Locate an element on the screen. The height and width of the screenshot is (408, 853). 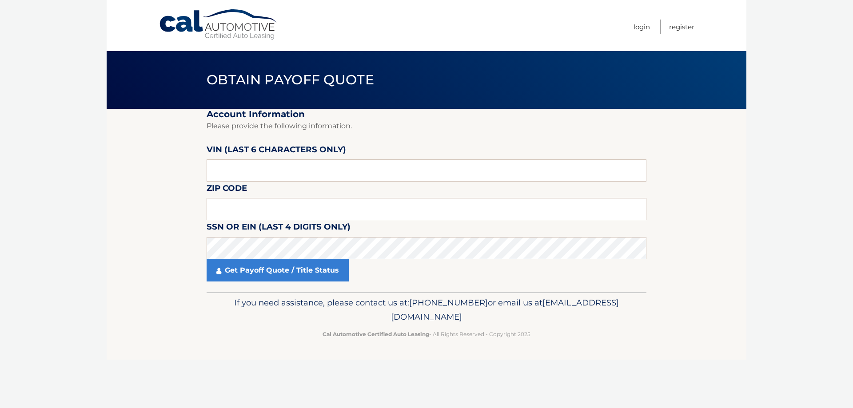
p: If you need assistance, please contact us at: or email us at is located at coordinates (427, 310).